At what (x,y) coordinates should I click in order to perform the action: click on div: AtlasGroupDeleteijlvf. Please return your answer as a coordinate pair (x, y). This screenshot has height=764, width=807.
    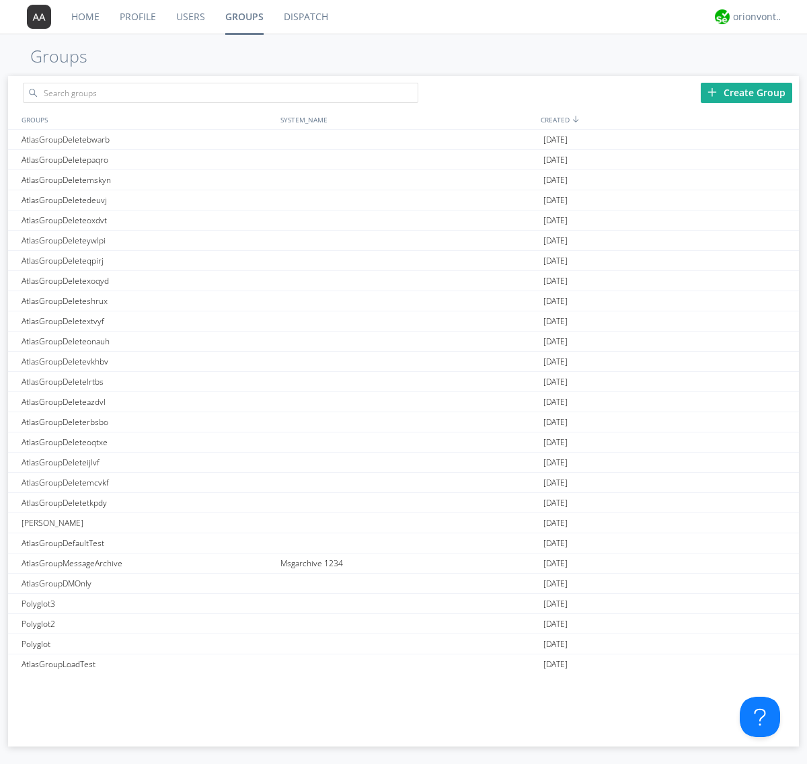
    Looking at the image, I should click on (147, 462).